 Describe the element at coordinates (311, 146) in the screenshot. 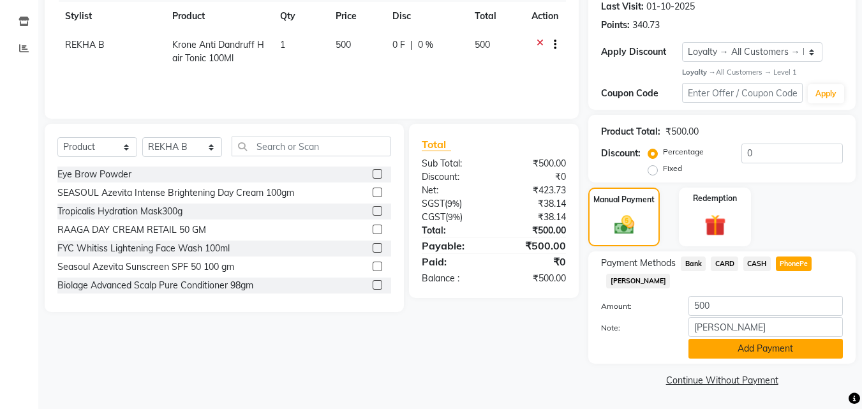

I see `input: Search or Scan` at that location.